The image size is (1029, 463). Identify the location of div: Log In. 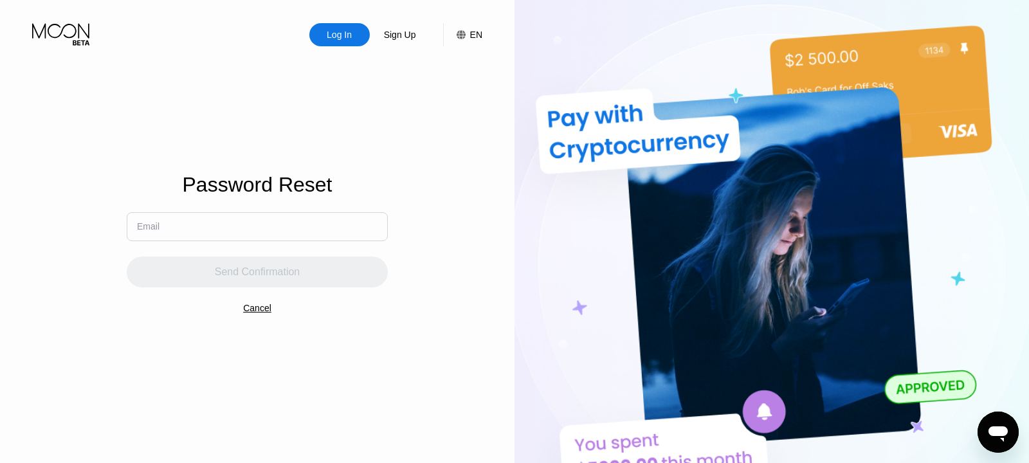
(339, 35).